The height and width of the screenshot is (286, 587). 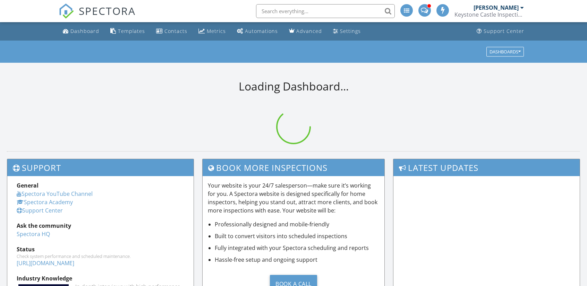 I want to click on div: Advanced, so click(x=309, y=31).